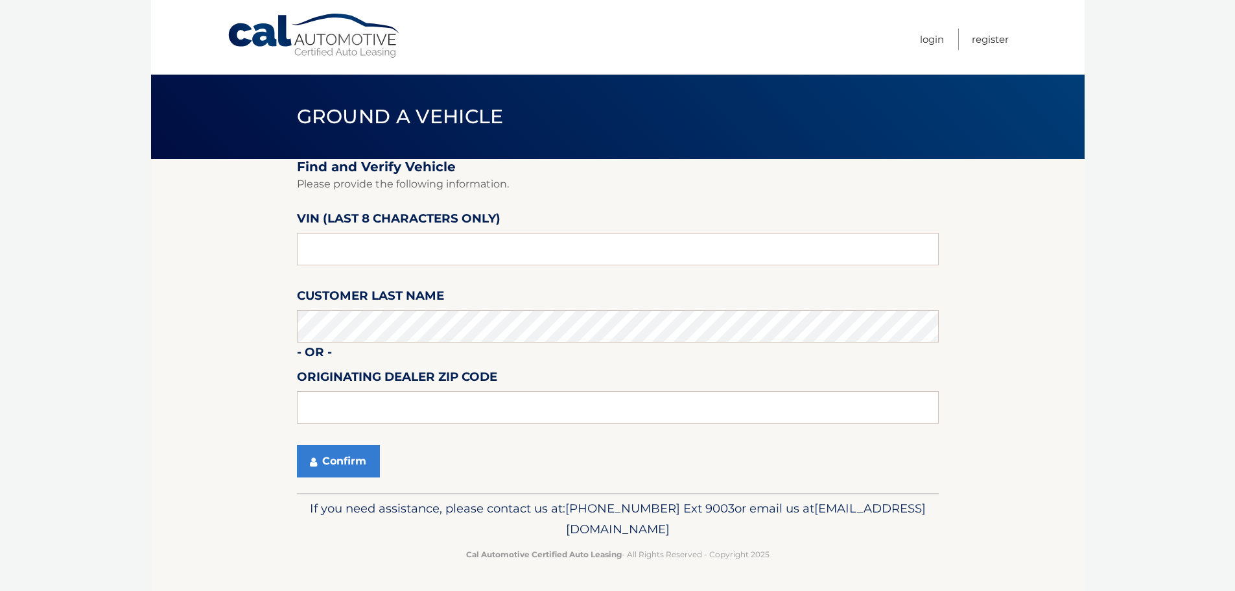  What do you see at coordinates (397, 379) in the screenshot?
I see `label: Originating Dealer Zip Code` at bounding box center [397, 379].